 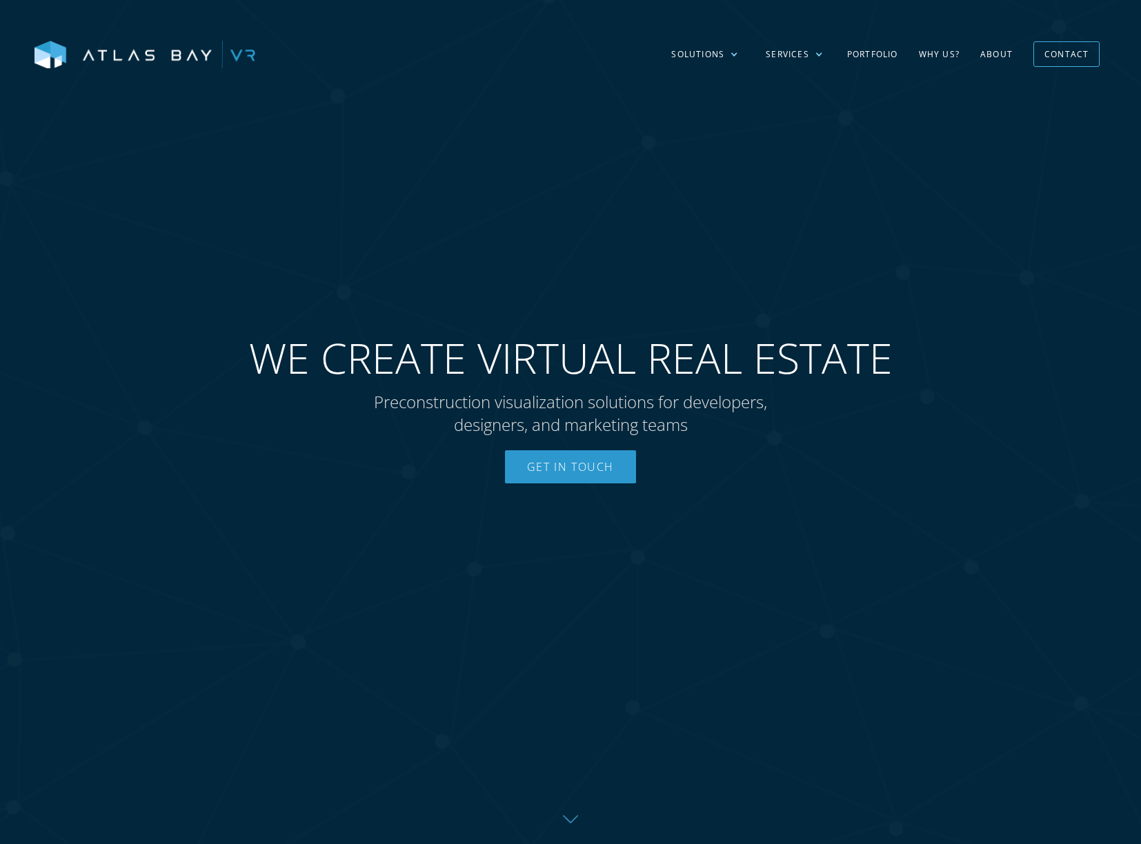 What do you see at coordinates (570, 819) in the screenshot?
I see `img: Down further on page` at bounding box center [570, 819].